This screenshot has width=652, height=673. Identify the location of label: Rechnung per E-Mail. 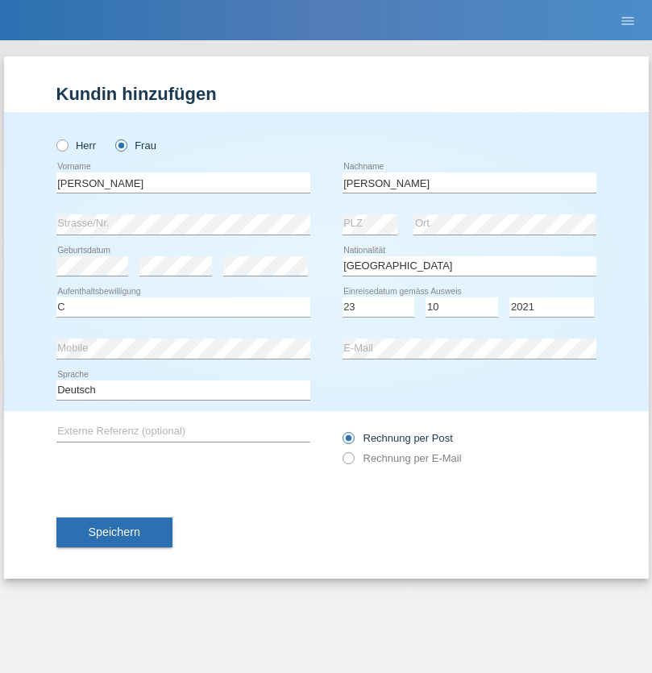
(402, 458).